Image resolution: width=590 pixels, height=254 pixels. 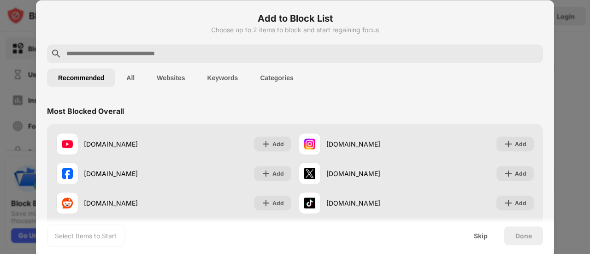 I want to click on div: Skip, so click(x=481, y=235).